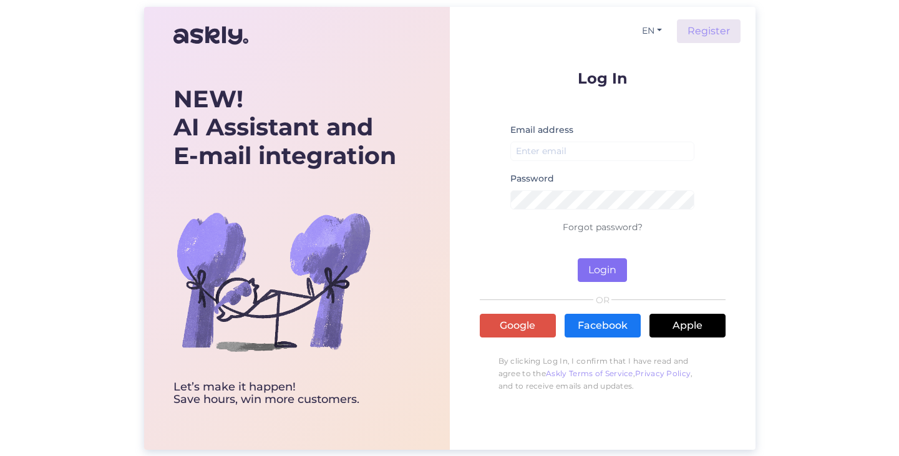  Describe the element at coordinates (687, 326) in the screenshot. I see `a: Apple` at that location.